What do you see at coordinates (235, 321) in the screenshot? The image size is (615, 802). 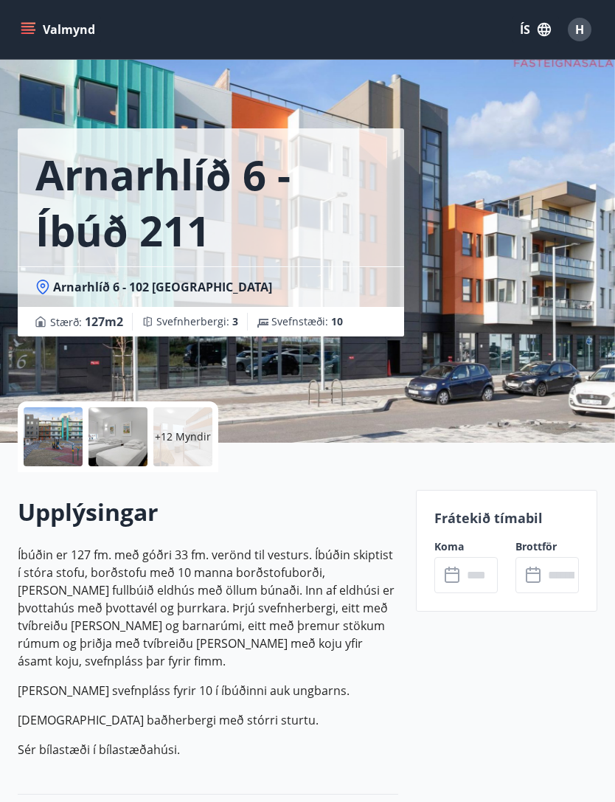 I see `span: 3` at bounding box center [235, 321].